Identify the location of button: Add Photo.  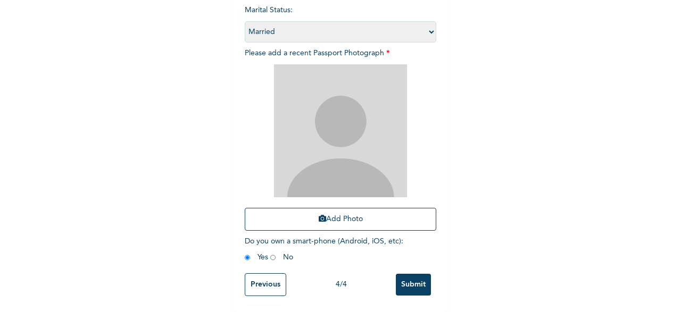
(340, 219).